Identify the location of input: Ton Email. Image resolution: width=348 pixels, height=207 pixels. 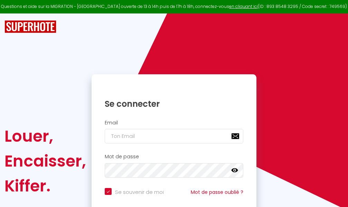
(174, 136).